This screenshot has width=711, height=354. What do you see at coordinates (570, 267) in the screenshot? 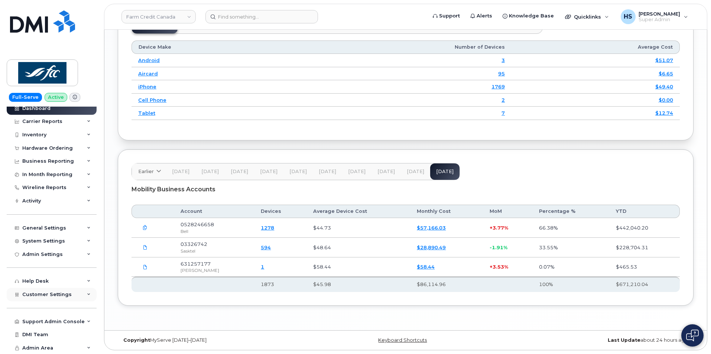
I see `td: 0.07%` at bounding box center [570, 267].